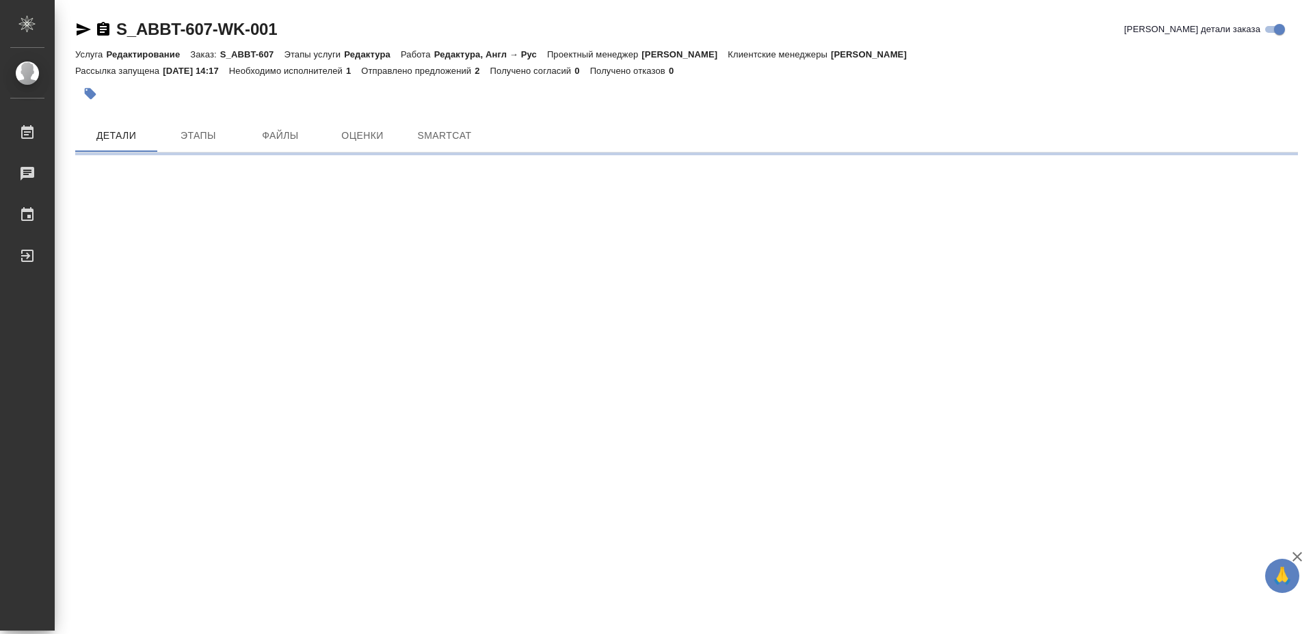 The image size is (1313, 634). What do you see at coordinates (533, 70) in the screenshot?
I see `p: Получено согласий` at bounding box center [533, 70].